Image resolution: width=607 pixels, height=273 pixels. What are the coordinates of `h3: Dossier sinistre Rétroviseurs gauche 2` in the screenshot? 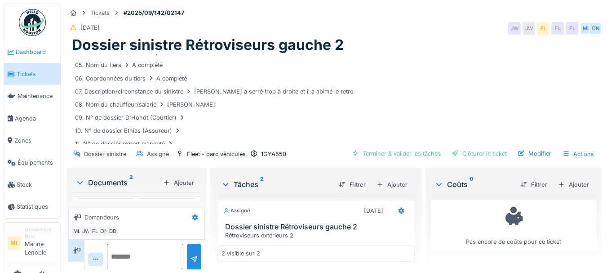 It's located at (318, 226).